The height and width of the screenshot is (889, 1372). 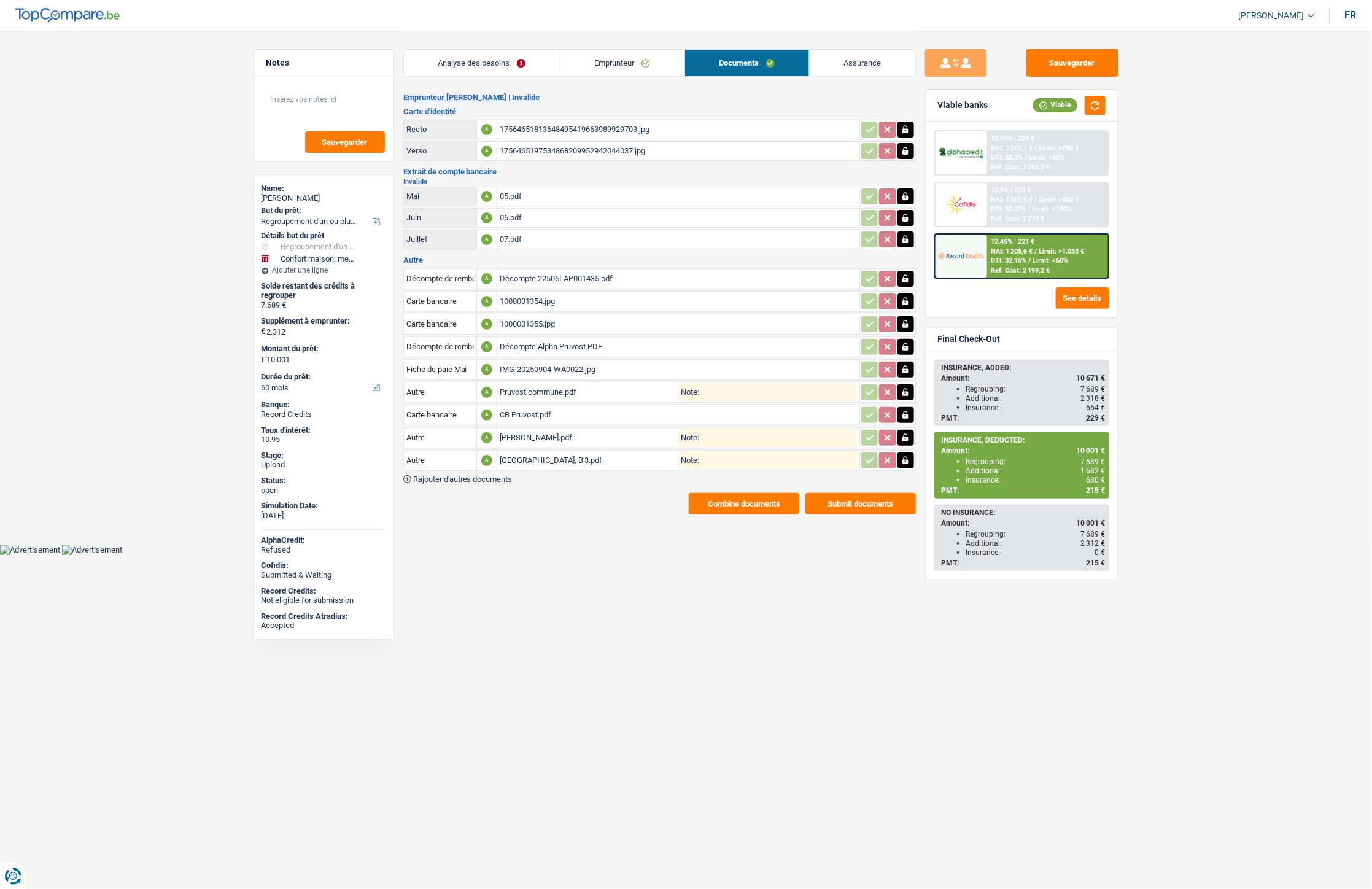 What do you see at coordinates (1096, 481) in the screenshot?
I see `span: 630 €` at bounding box center [1096, 481].